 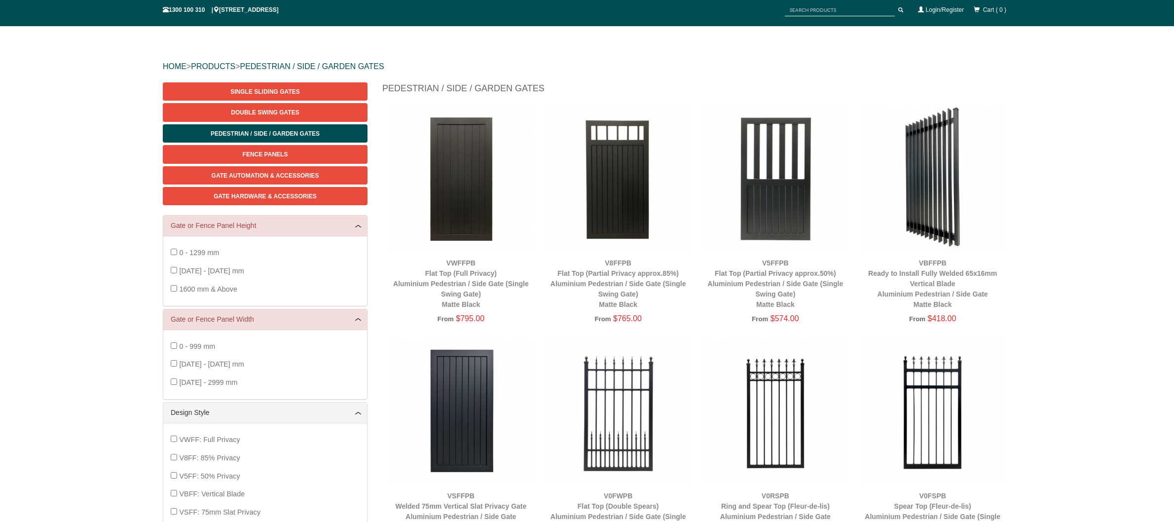 What do you see at coordinates (265, 112) in the screenshot?
I see `span: Double Swing Gates` at bounding box center [265, 112].